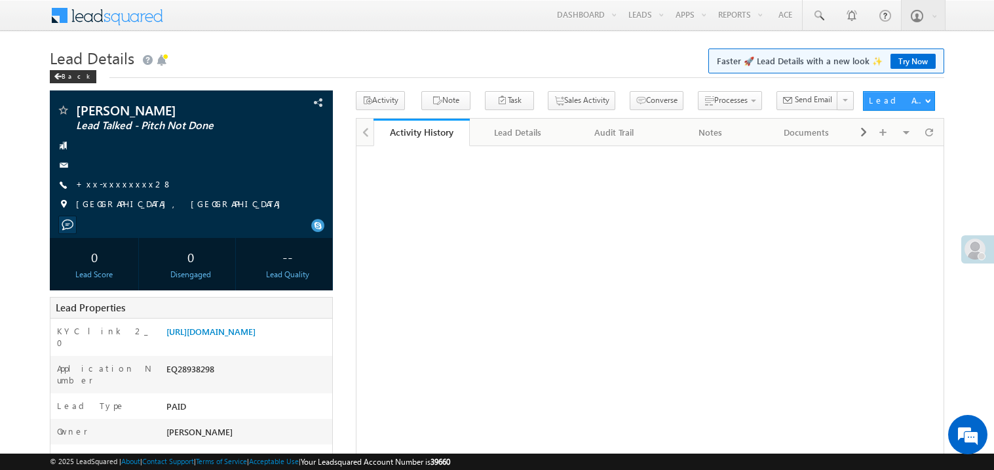 Image resolution: width=994 pixels, height=470 pixels. Describe the element at coordinates (248, 409) in the screenshot. I see `div: PAID` at that location.